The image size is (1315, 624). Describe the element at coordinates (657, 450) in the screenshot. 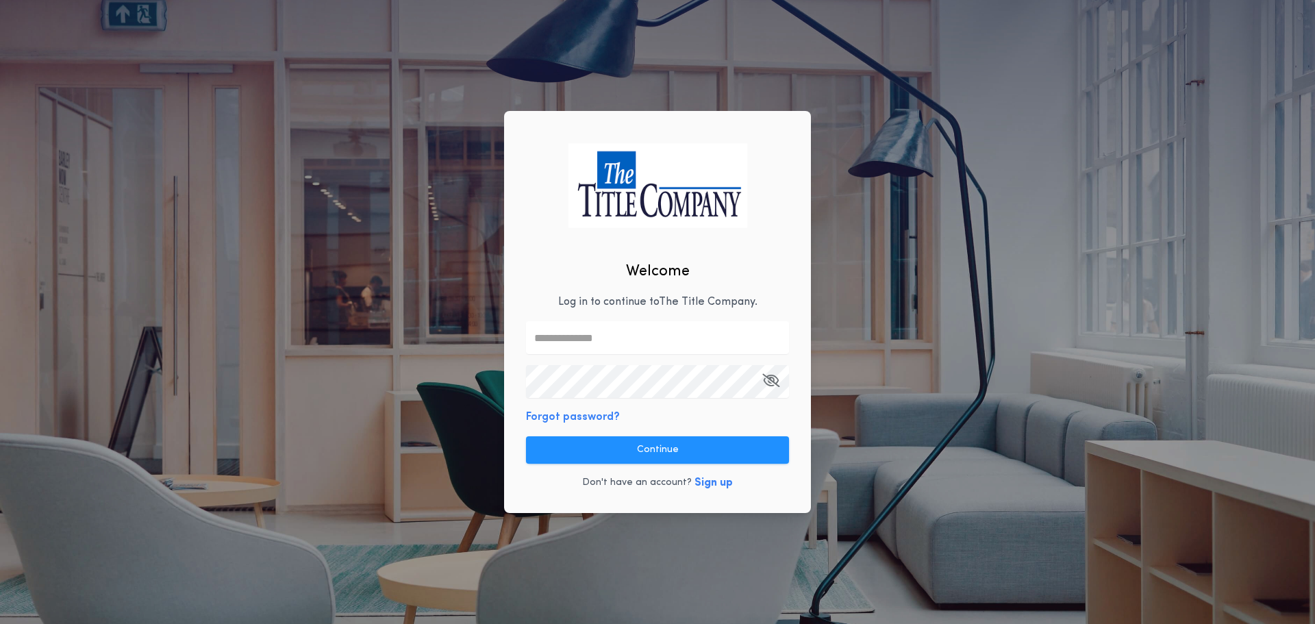

I see `button: Continue` at that location.